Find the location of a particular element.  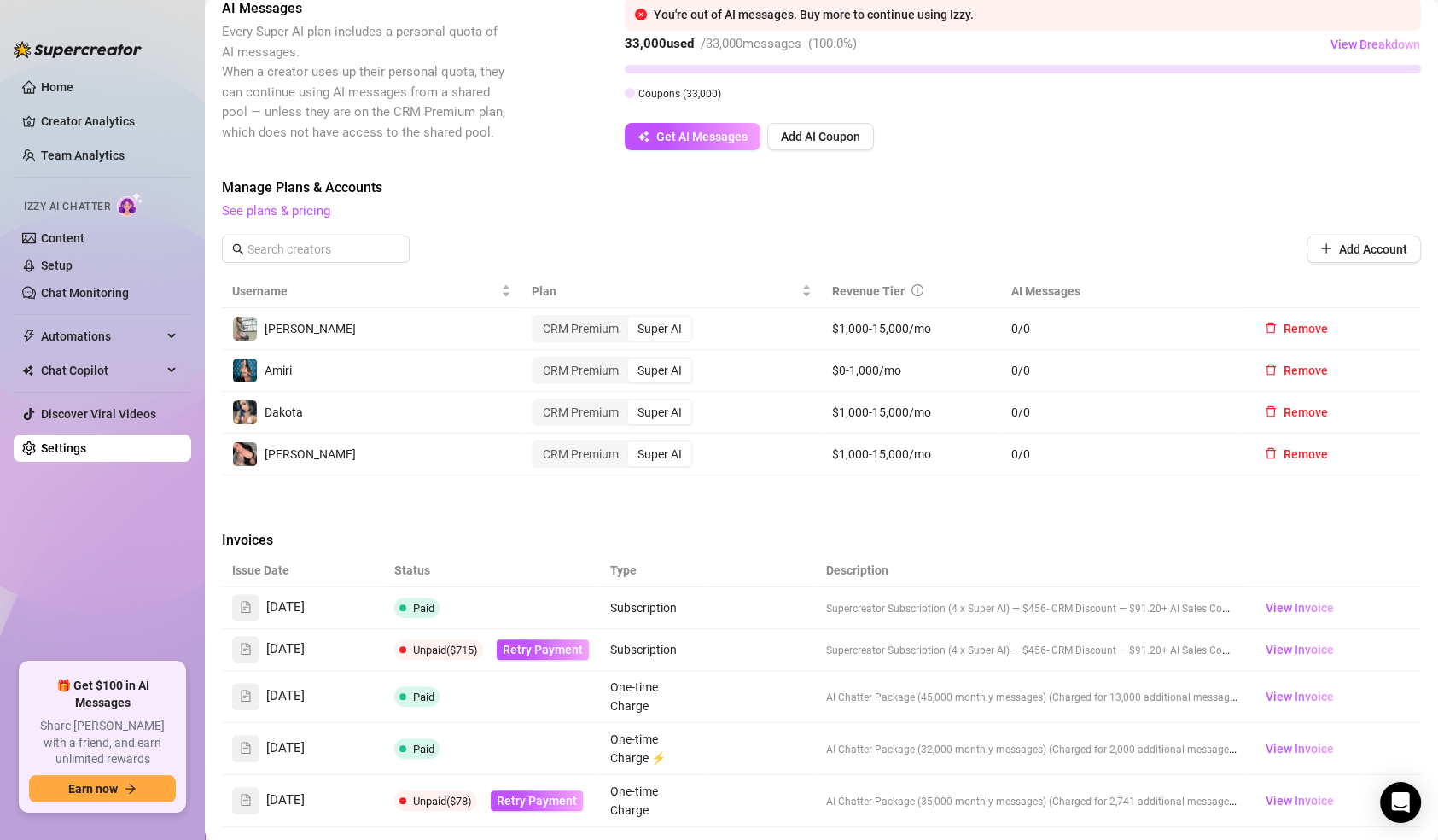

img: logo-BBDzfeDw.svg is located at coordinates (77, 49).